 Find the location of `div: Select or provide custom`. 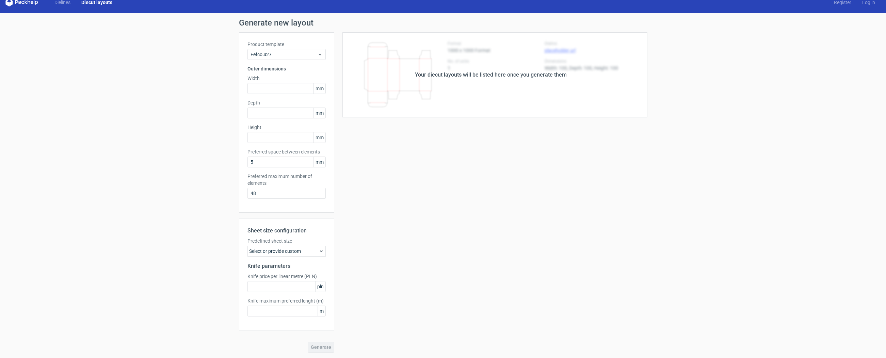

div: Select or provide custom is located at coordinates (287, 251).